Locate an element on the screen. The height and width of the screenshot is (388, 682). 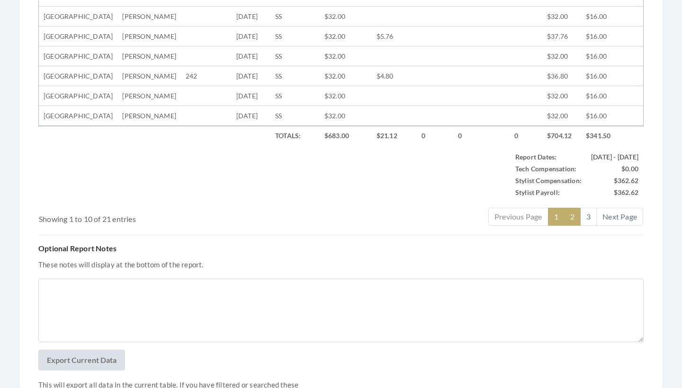
td: Stylist Compensation: is located at coordinates (548, 180).